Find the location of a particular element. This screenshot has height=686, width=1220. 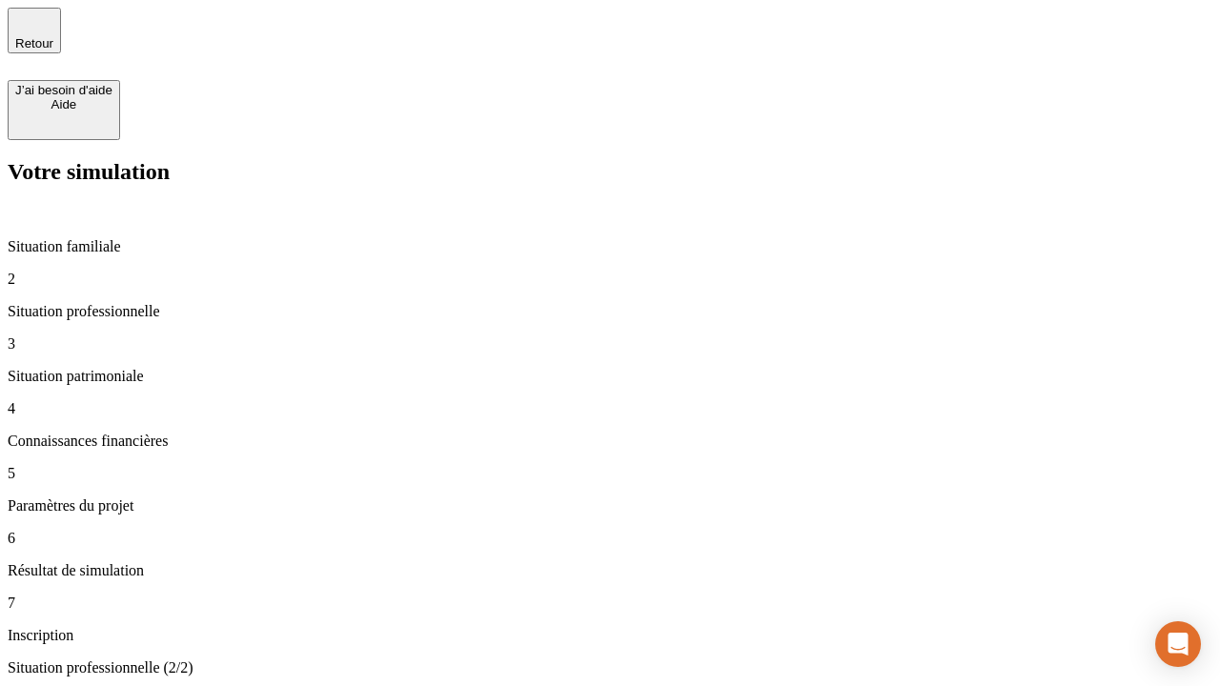

p: 2 is located at coordinates (610, 279).